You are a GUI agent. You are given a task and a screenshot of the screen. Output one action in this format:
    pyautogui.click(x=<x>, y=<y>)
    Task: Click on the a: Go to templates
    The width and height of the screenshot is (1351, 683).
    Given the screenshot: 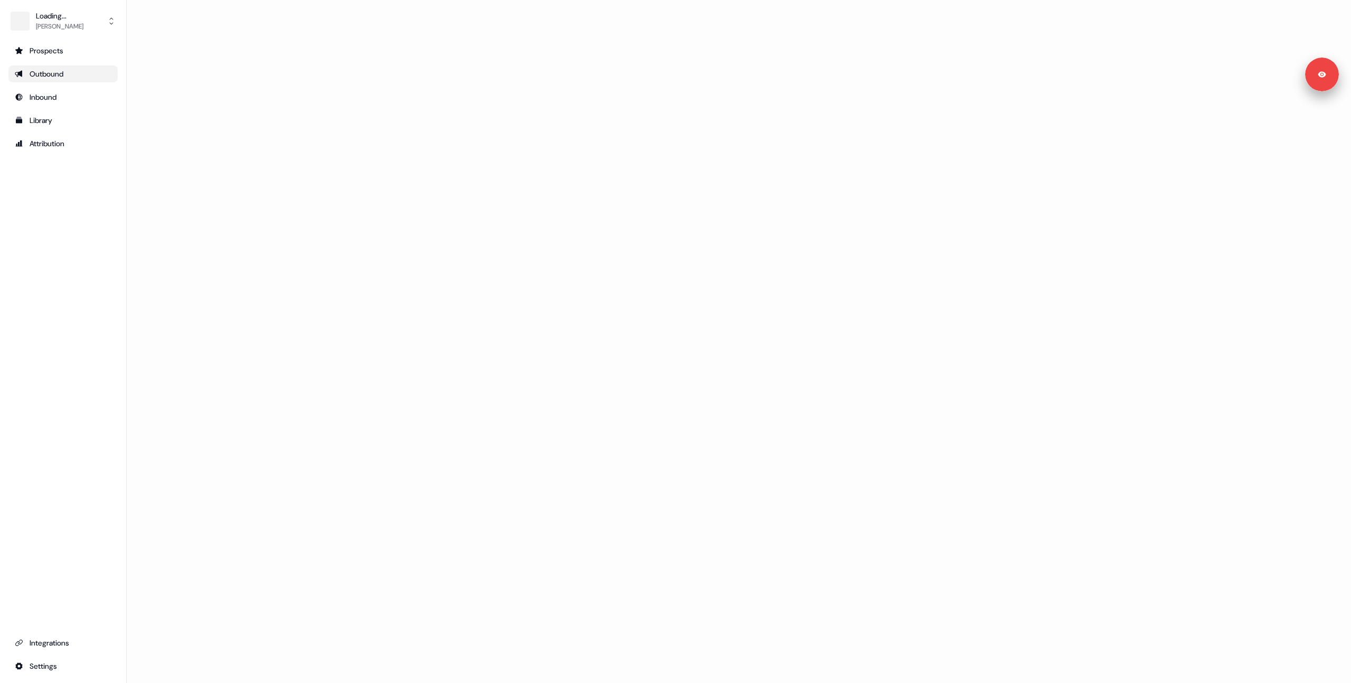 What is the action you would take?
    pyautogui.click(x=63, y=120)
    